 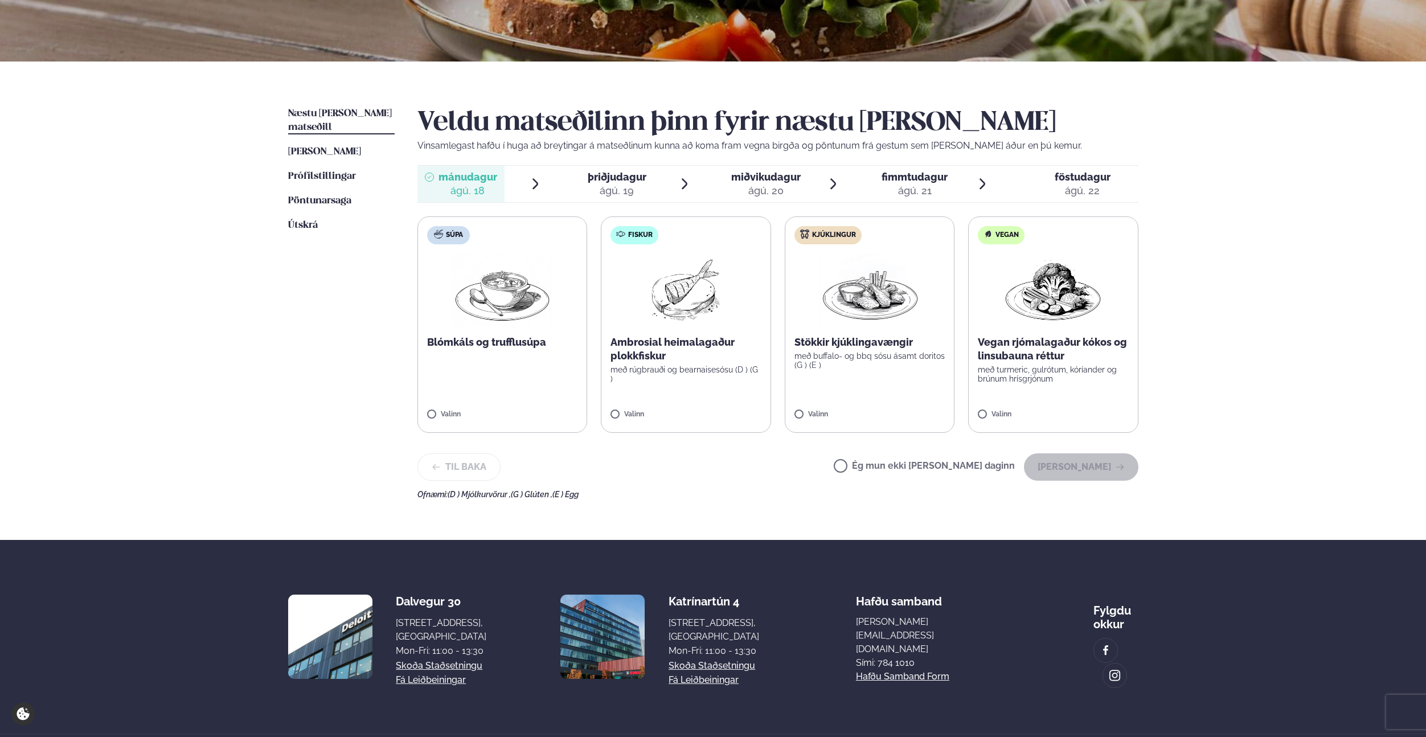 I want to click on img: fish.png, so click(x=686, y=290).